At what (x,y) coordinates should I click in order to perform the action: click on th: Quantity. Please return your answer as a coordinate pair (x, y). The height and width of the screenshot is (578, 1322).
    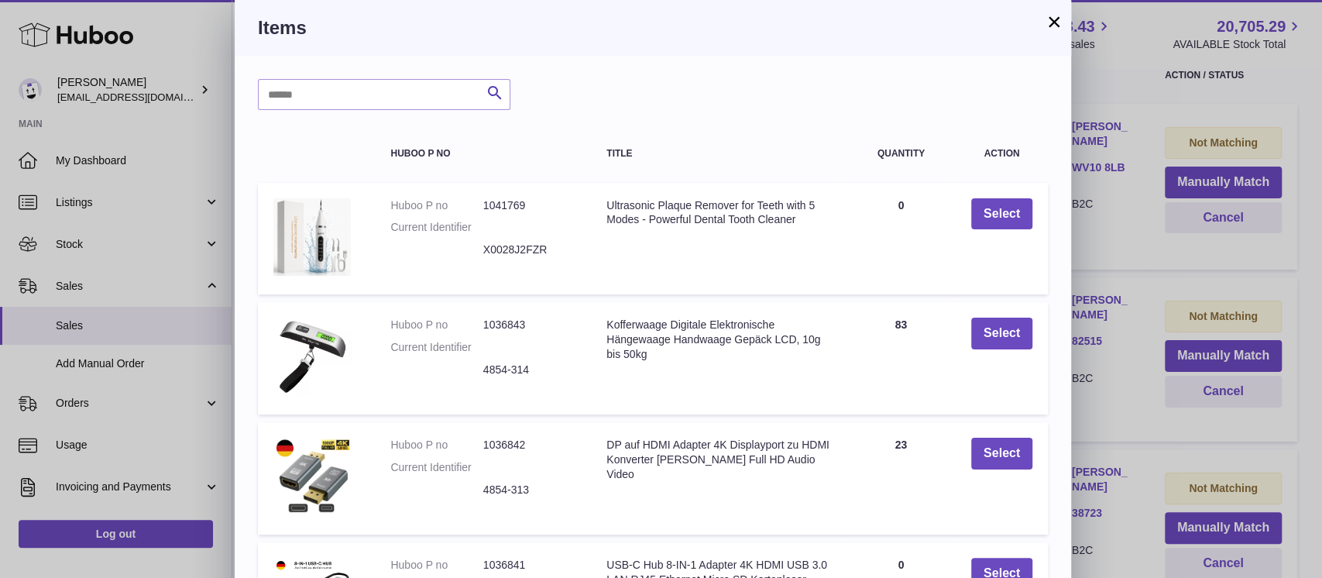
    Looking at the image, I should click on (901, 153).